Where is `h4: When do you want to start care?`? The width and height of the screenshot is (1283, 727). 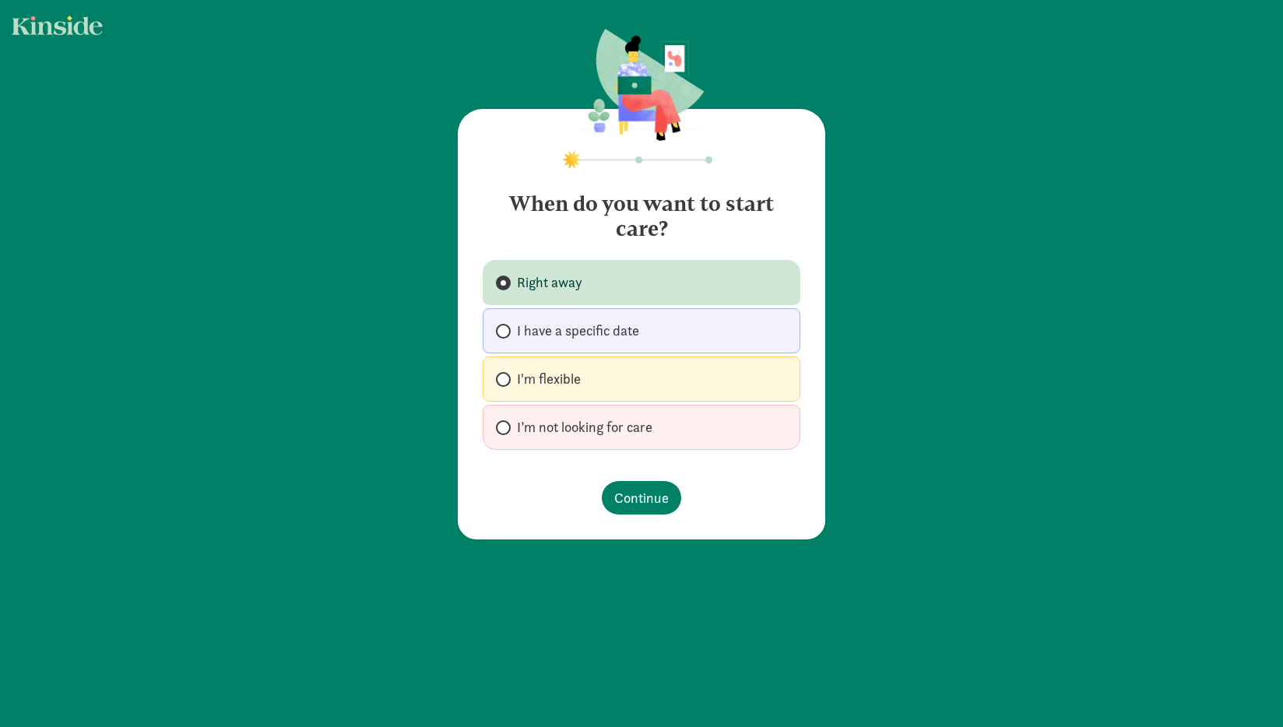
h4: When do you want to start care? is located at coordinates (641, 210).